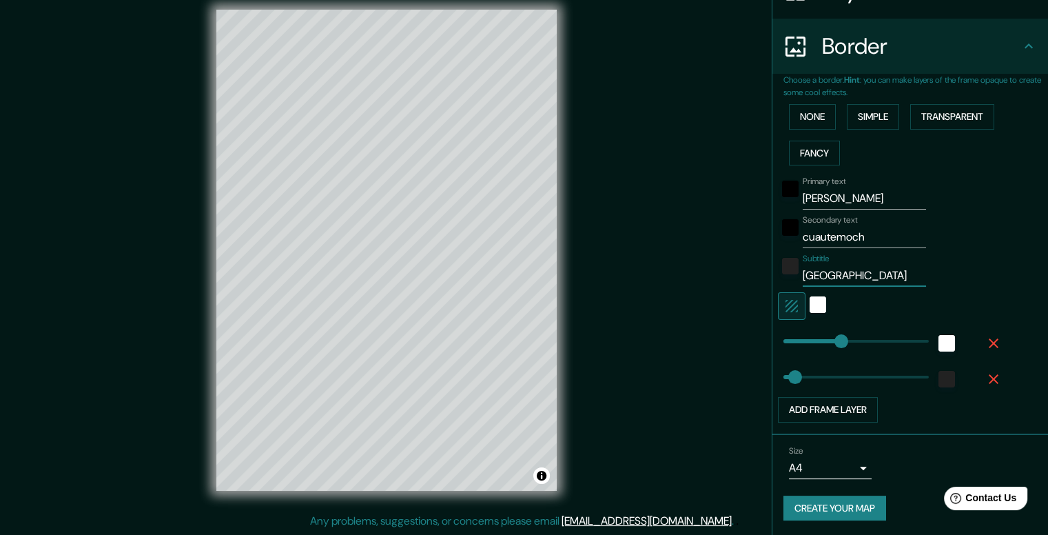  Describe the element at coordinates (812, 116) in the screenshot. I see `button: None` at that location.